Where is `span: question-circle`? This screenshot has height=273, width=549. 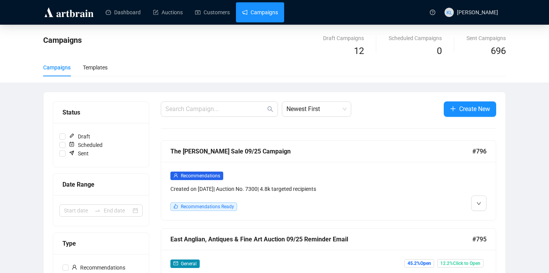 span: question-circle is located at coordinates (432, 12).